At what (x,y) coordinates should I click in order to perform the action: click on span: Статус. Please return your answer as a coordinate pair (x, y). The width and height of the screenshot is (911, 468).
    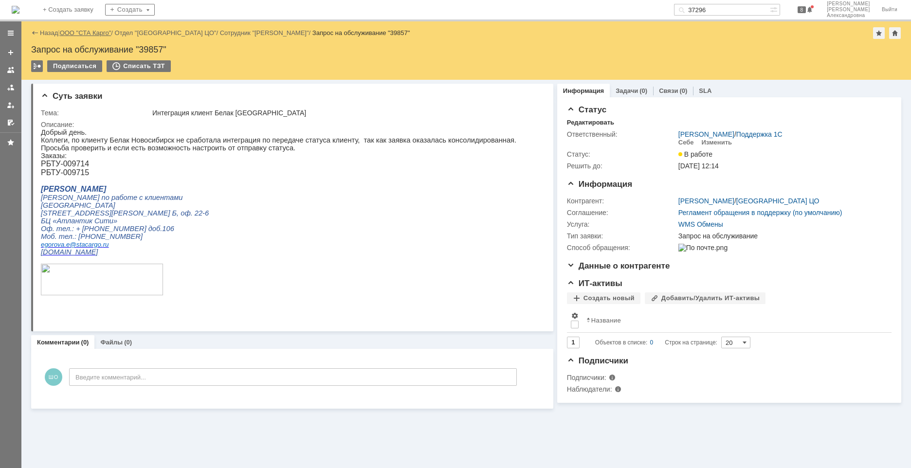
    Looking at the image, I should click on (586, 109).